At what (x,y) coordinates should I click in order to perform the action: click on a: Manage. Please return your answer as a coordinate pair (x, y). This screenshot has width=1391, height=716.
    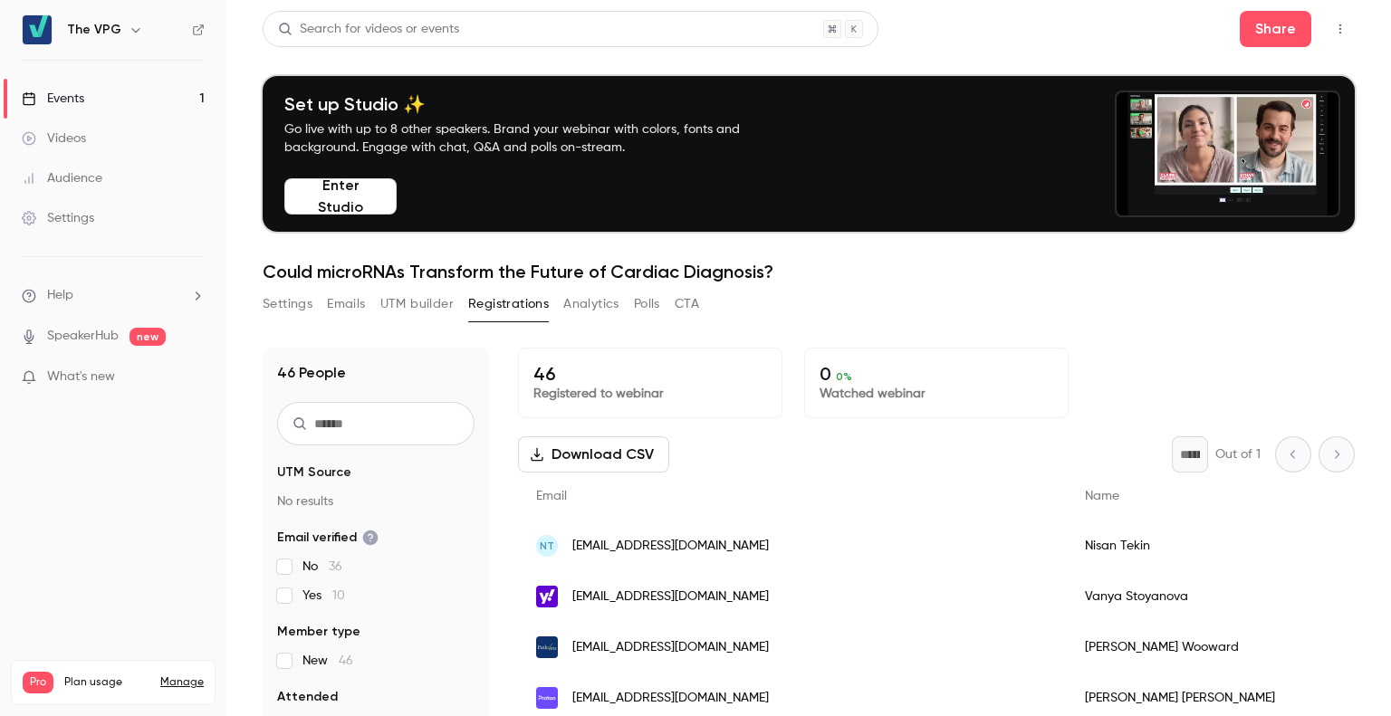
    Looking at the image, I should click on (182, 683).